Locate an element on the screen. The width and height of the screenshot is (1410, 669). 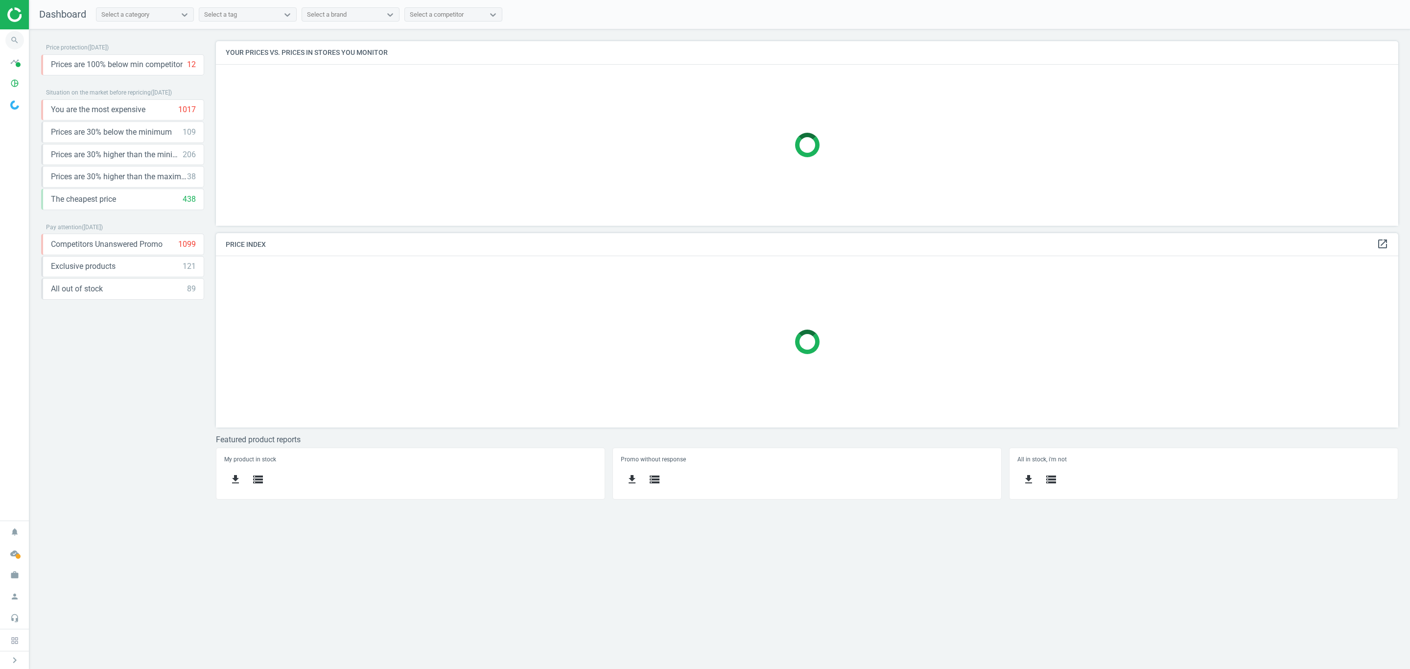
span: Competitors Unanswered Promo is located at coordinates (107, 244).